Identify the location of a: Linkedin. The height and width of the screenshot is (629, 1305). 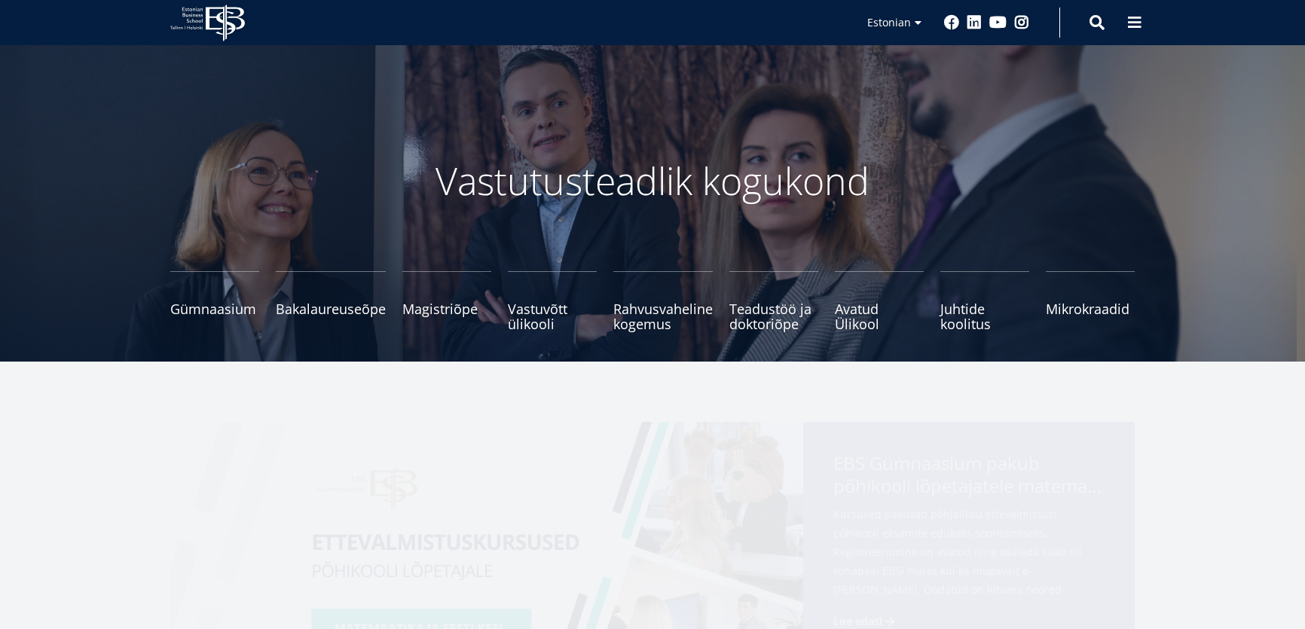
(974, 23).